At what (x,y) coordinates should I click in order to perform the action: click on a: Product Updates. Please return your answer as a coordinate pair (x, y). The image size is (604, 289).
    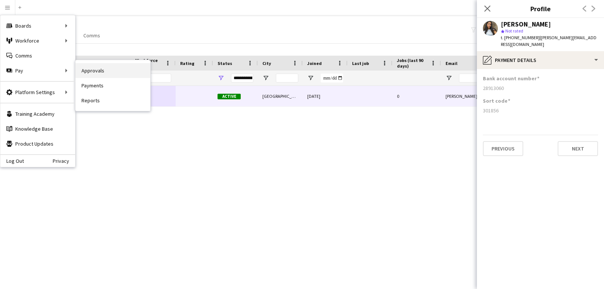
    Looking at the image, I should click on (38, 144).